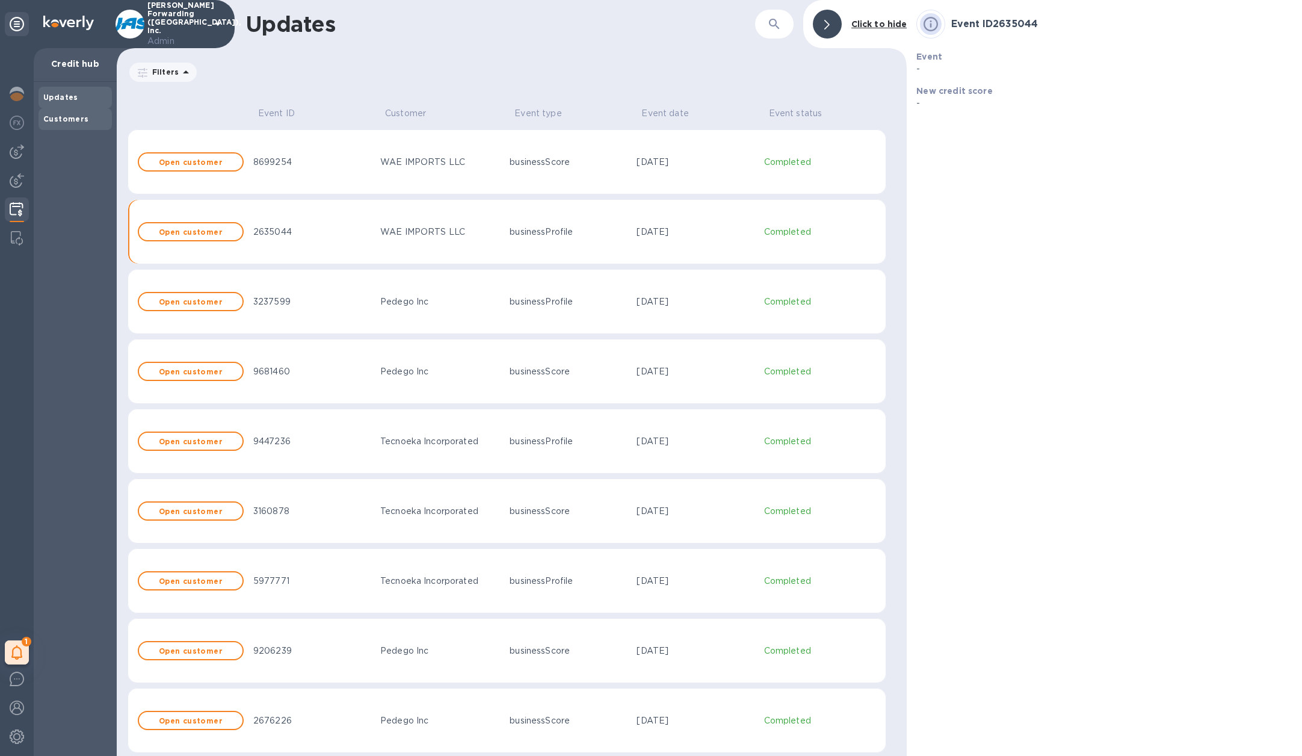 The width and height of the screenshot is (1302, 756). I want to click on span: Event type, so click(546, 113).